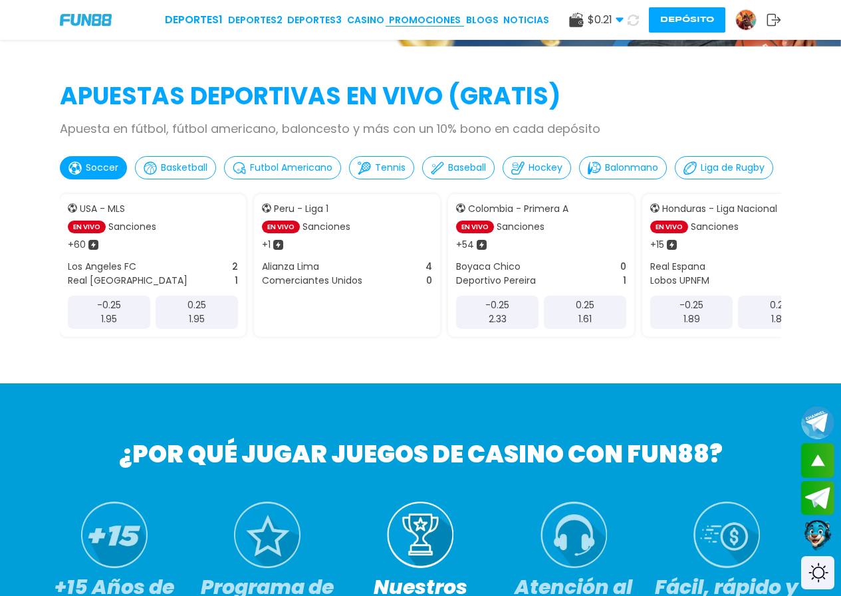  I want to click on p: Futbol Americano, so click(291, 168).